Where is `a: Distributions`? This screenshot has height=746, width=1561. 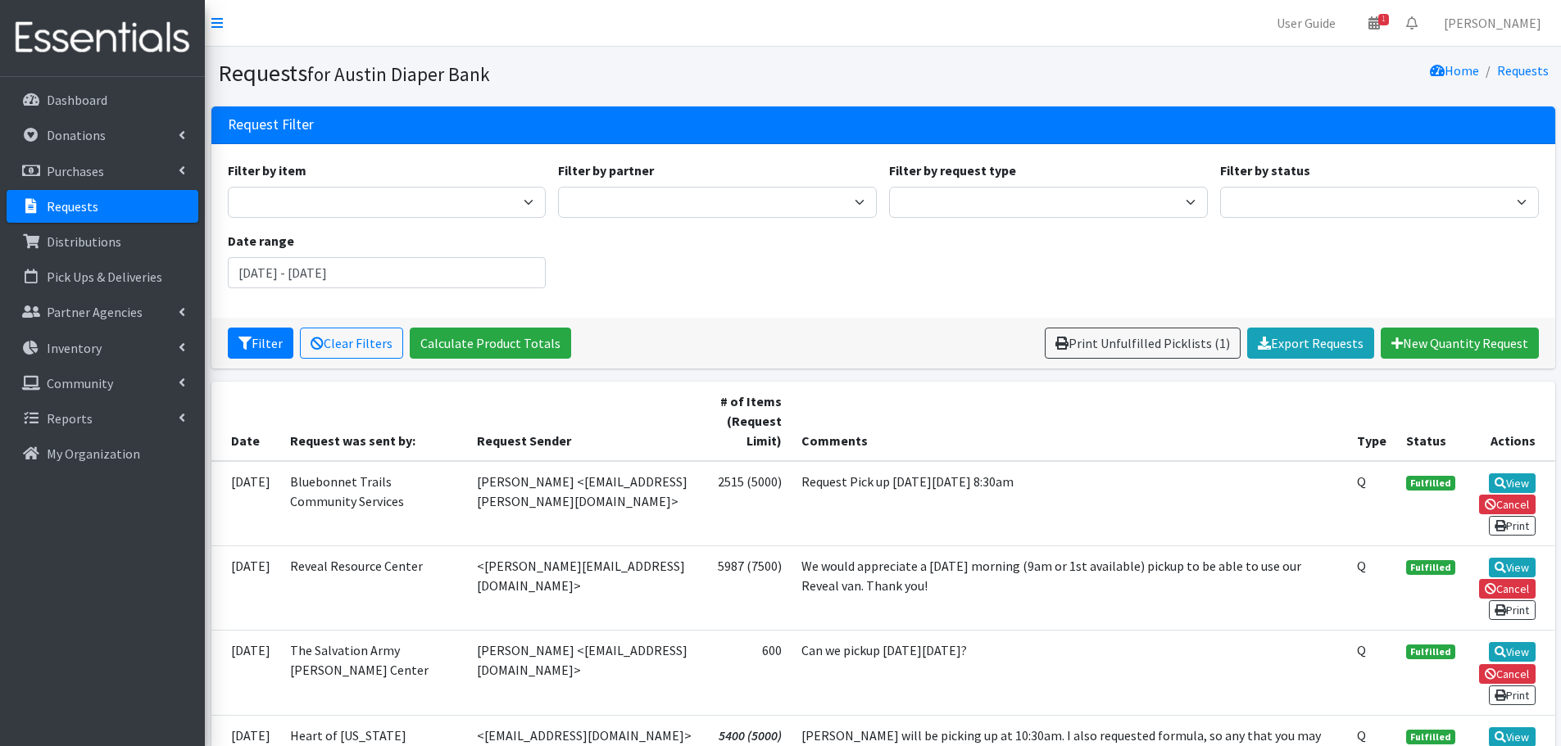
a: Distributions is located at coordinates (102, 242).